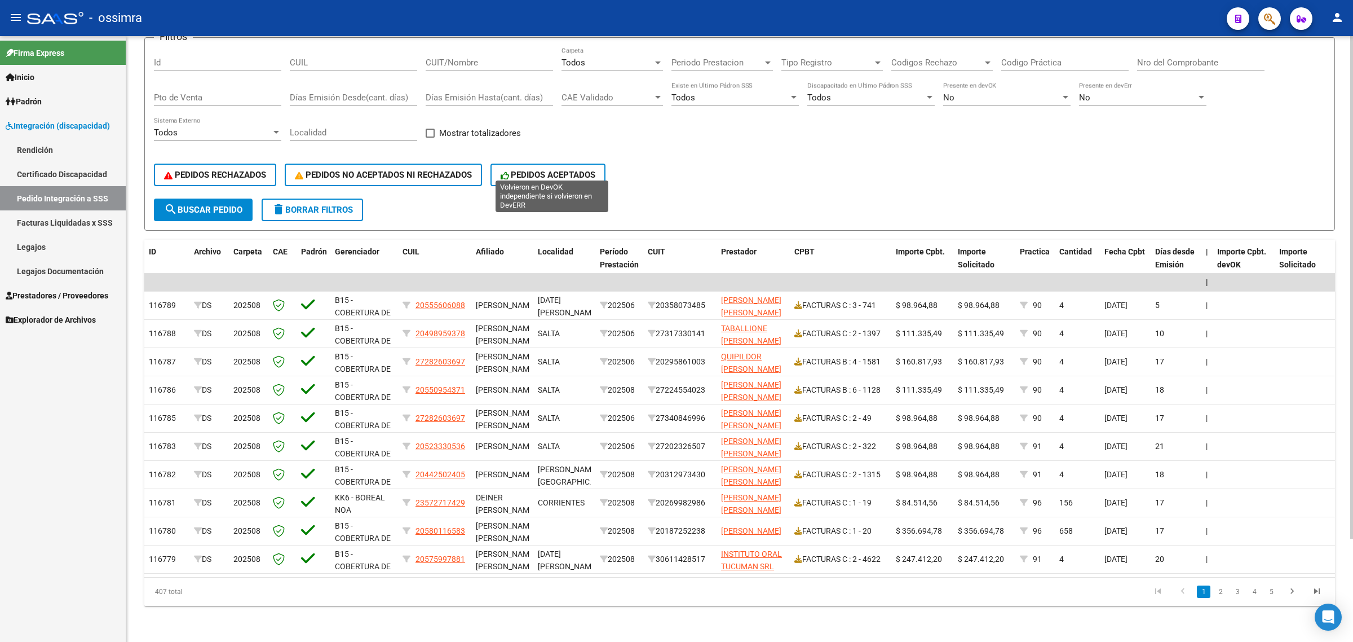  What do you see at coordinates (680, 390) in the screenshot?
I see `div: 27224554023` at bounding box center [680, 390].